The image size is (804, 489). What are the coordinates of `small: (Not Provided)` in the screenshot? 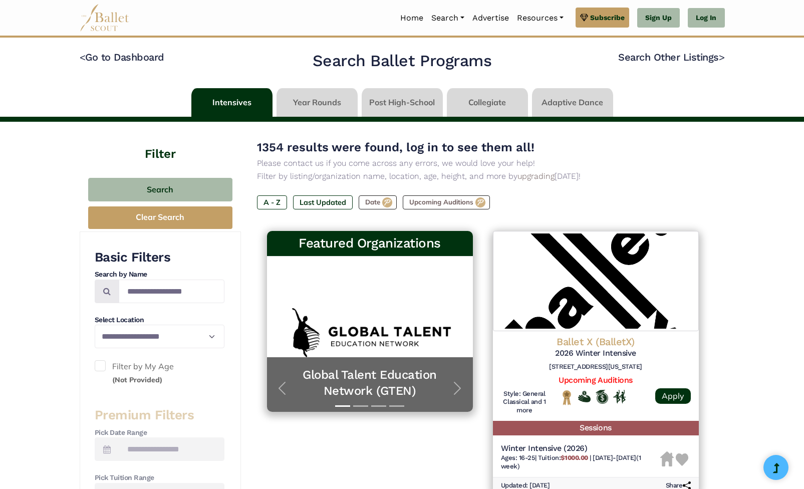 It's located at (137, 380).